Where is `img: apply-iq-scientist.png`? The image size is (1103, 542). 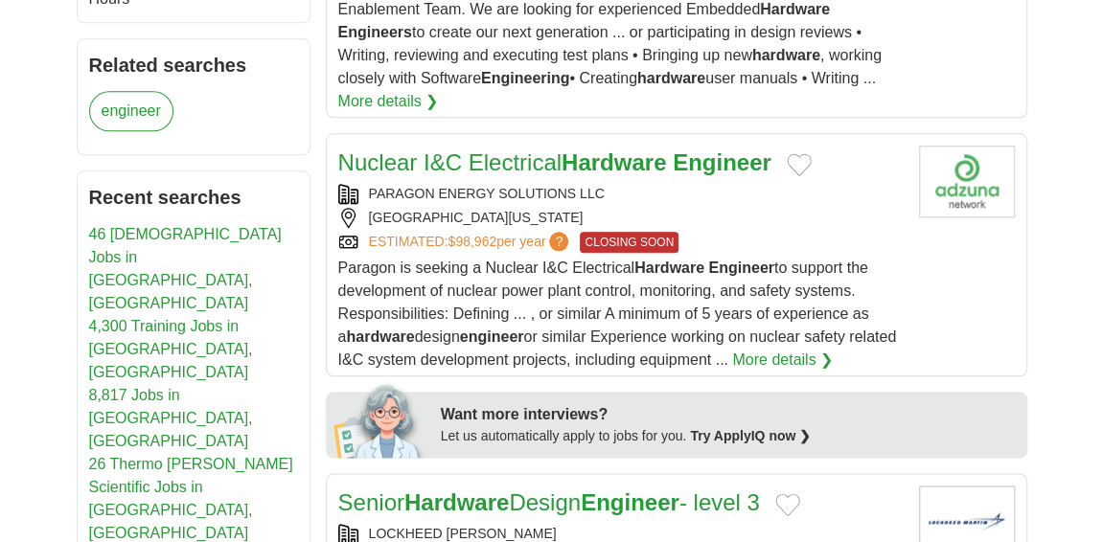
img: apply-iq-scientist.png is located at coordinates (379, 420).